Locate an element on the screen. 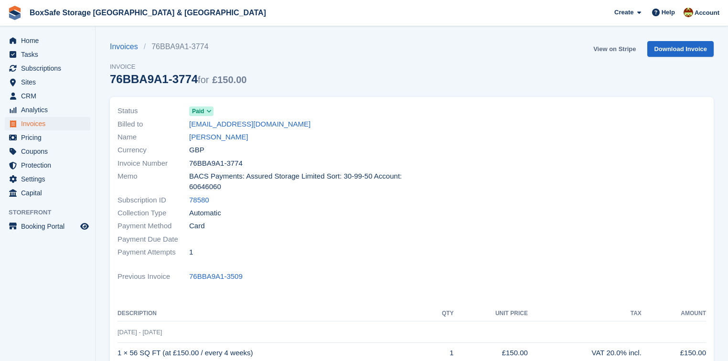 Image resolution: width=728 pixels, height=361 pixels. a: Invoices is located at coordinates (127, 47).